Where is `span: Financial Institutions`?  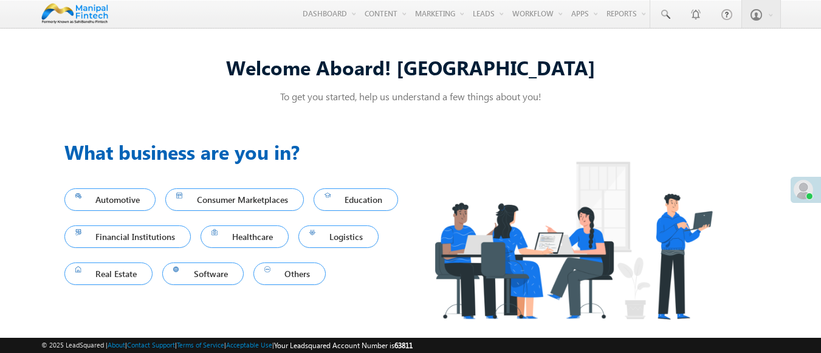 span: Financial Institutions is located at coordinates (128, 236).